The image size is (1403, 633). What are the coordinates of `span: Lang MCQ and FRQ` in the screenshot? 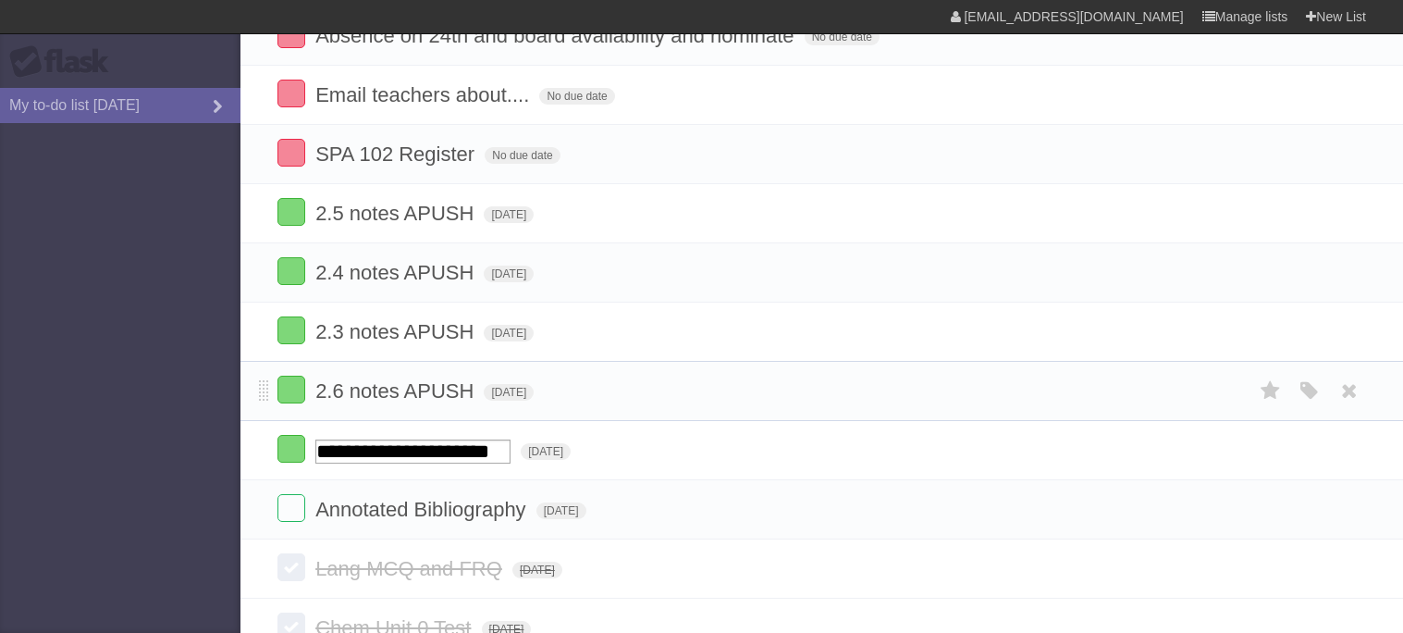 It's located at (411, 568).